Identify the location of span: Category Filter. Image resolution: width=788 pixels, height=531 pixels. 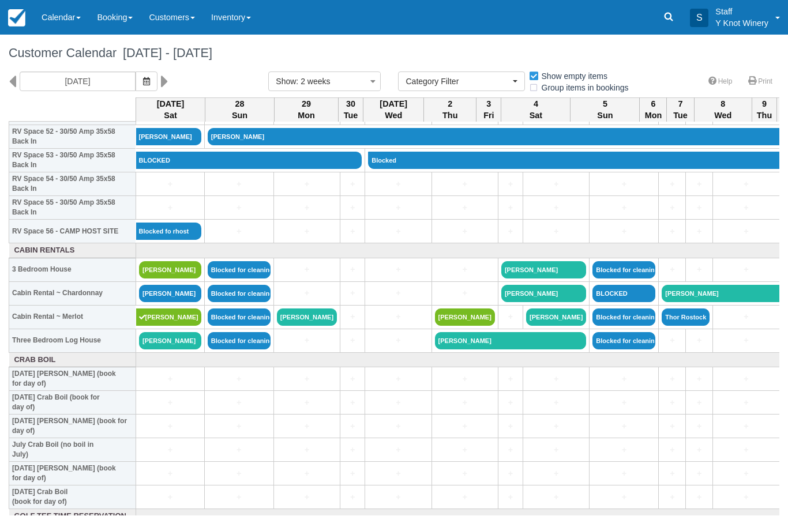
(457, 81).